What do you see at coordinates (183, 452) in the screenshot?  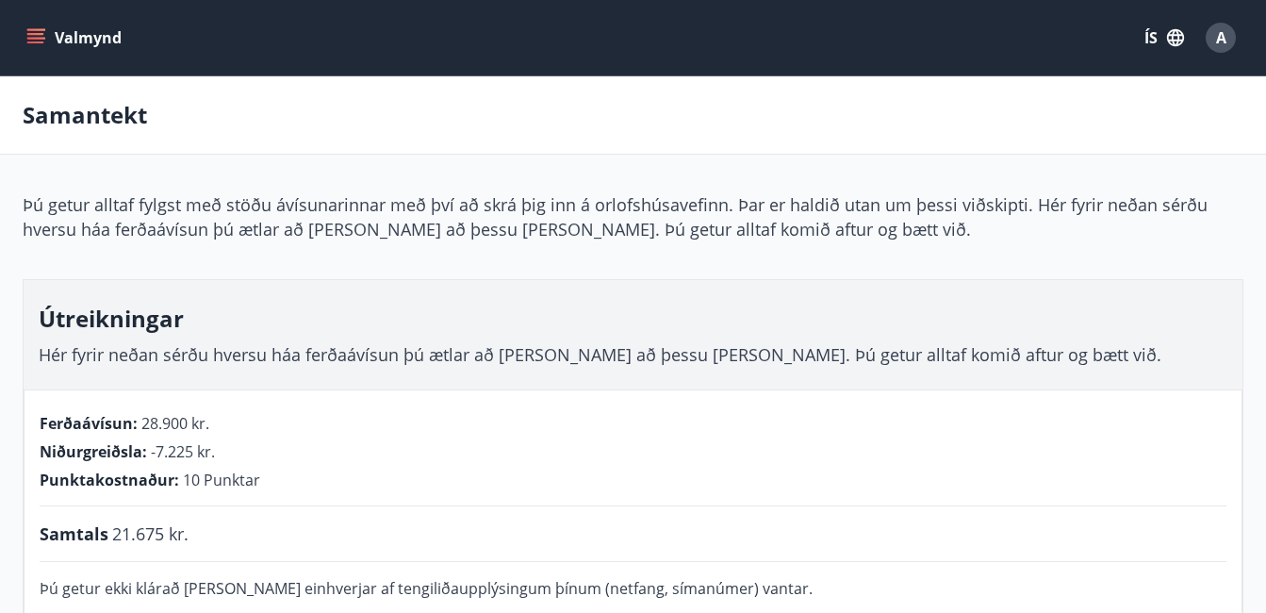 I see `span: -7.225 kr.` at bounding box center [183, 452].